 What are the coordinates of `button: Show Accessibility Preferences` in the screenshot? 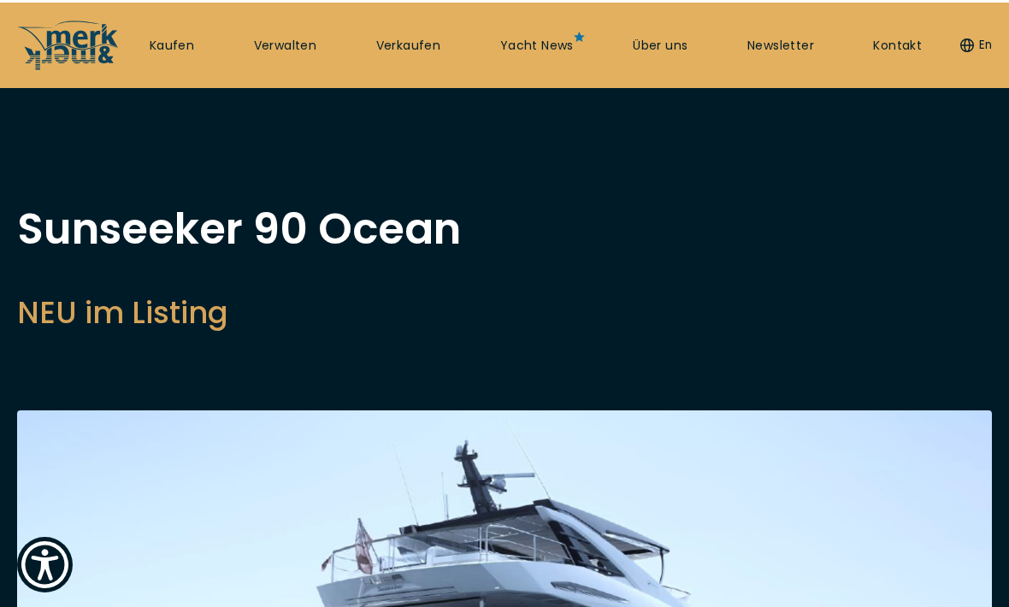 It's located at (44, 562).